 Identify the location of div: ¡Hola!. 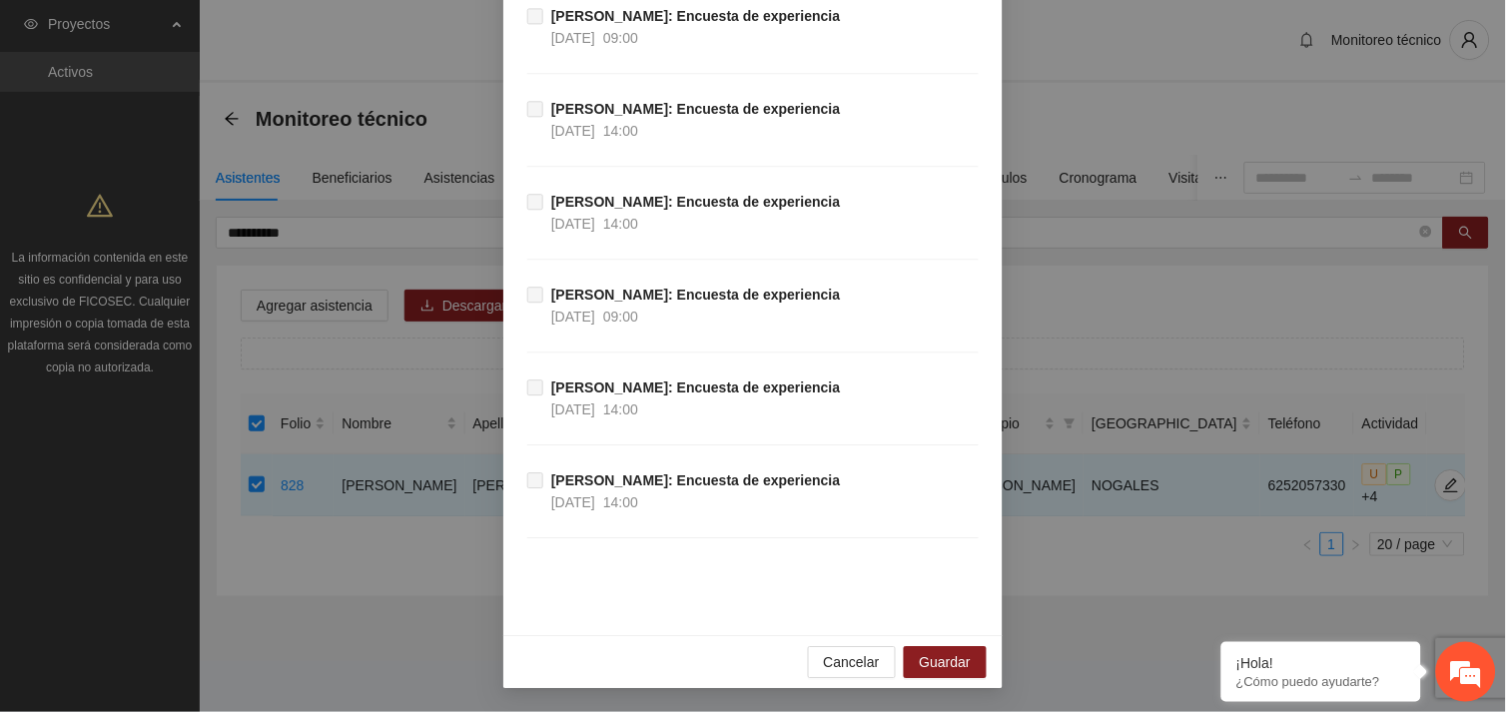
(1321, 663).